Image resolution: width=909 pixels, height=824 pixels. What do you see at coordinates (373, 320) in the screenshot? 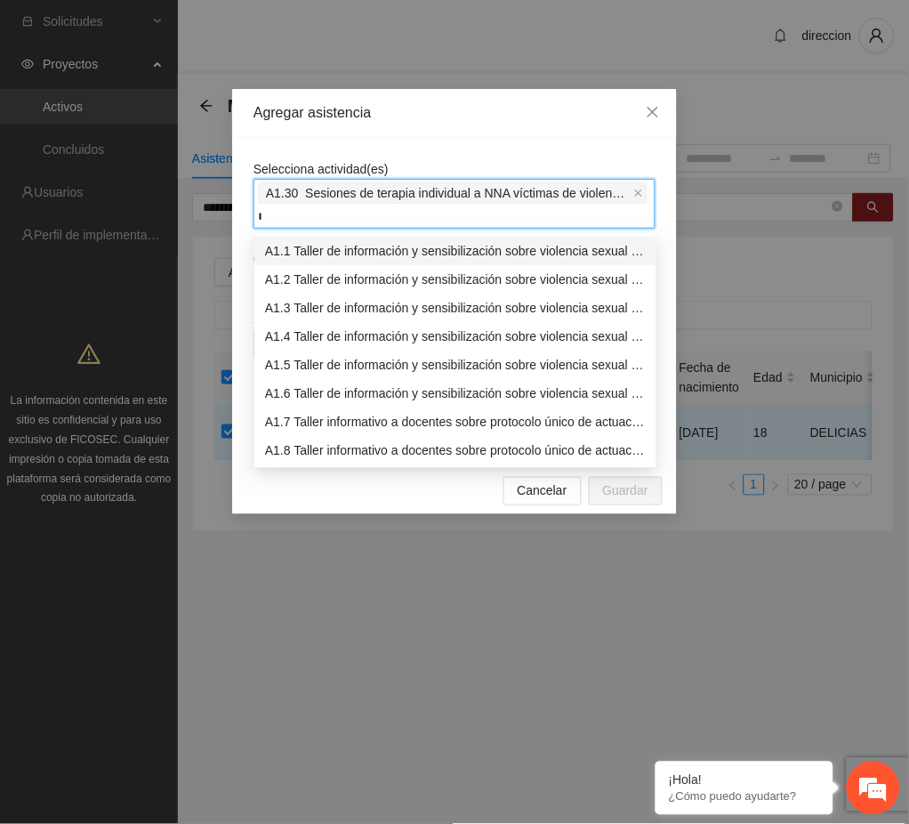
I see `span: Si la fecha no está en la lista agrégala aquí` at bounding box center [373, 320].